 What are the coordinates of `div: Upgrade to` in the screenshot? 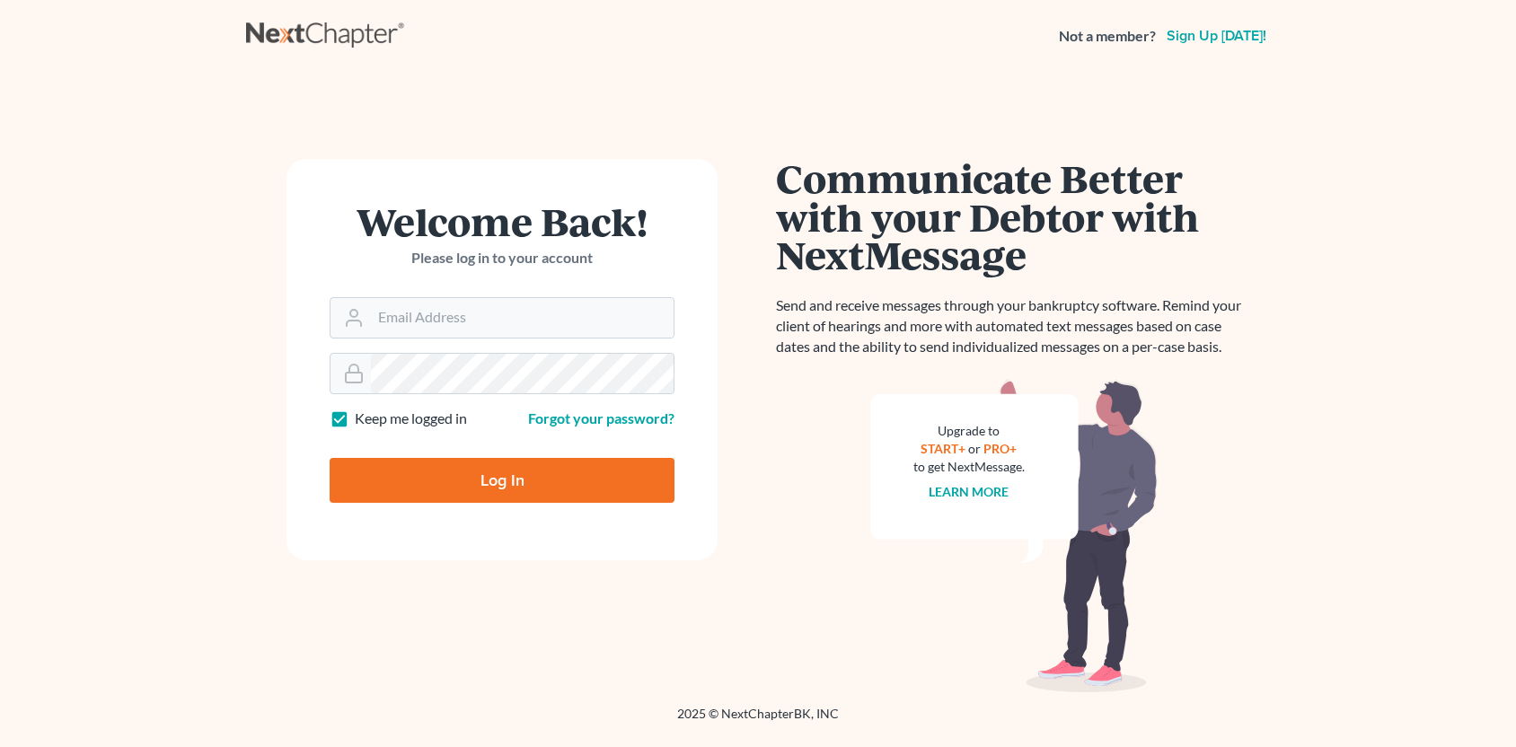 It's located at (969, 431).